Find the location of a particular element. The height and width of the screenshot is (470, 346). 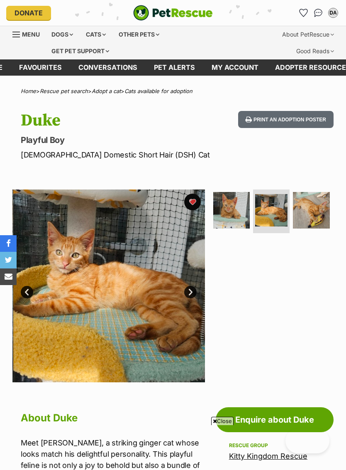

img: chat-41dd97257d64d25036548639549fe6c8038ab92f7586957e7f3b1b290dea8141.svg is located at coordinates (319, 13).